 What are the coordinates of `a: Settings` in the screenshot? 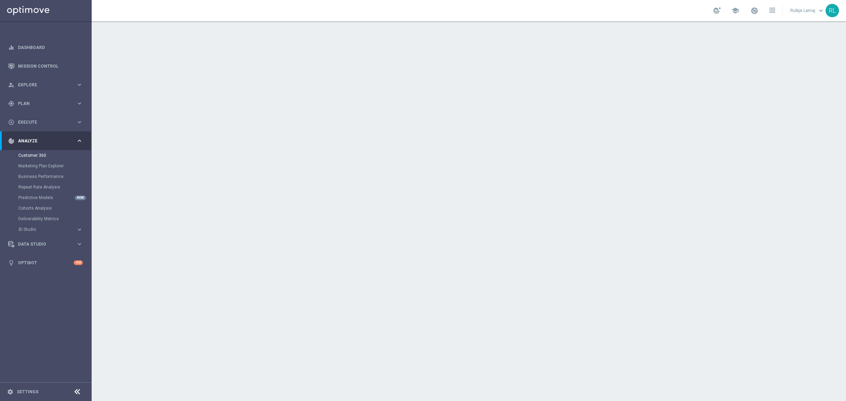 It's located at (27, 392).